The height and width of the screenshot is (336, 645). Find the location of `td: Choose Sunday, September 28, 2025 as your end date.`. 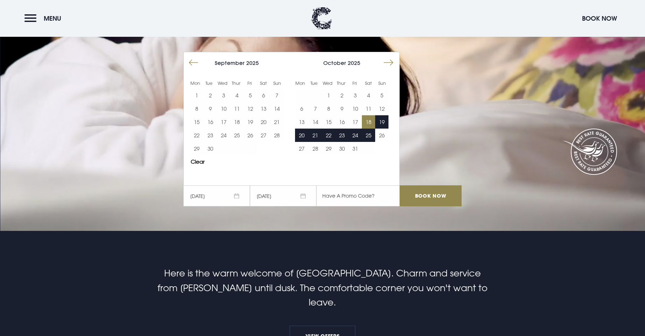

td: Choose Sunday, September 28, 2025 as your end date. is located at coordinates (277, 135).